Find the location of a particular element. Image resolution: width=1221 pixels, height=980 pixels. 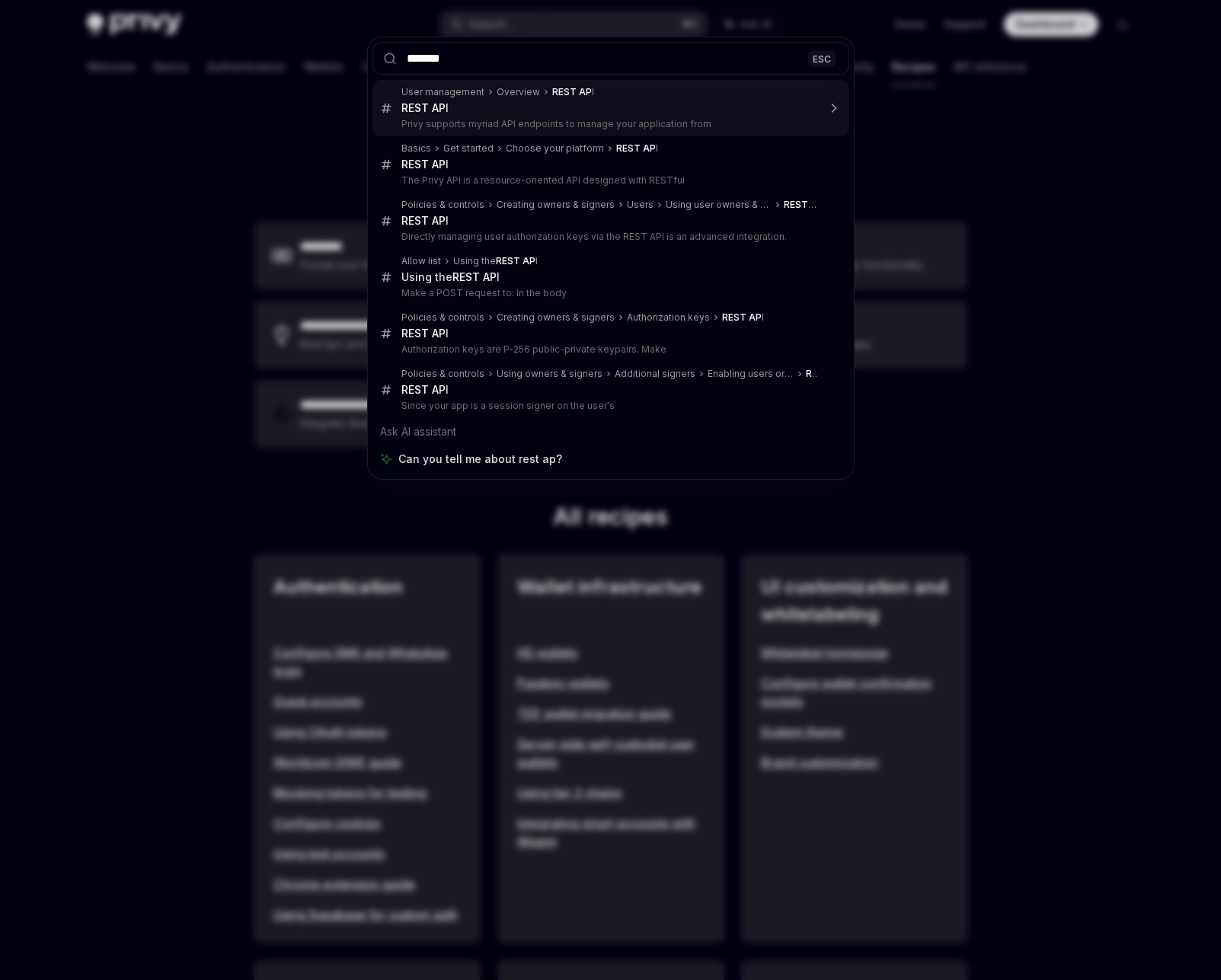

div: Overview is located at coordinates (518, 92).